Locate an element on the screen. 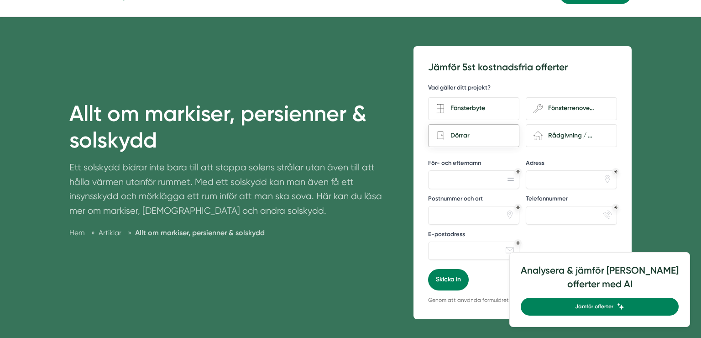 The width and height of the screenshot is (701, 338). h3: Jämför 5st kostnadsfria offerter is located at coordinates (522, 67).